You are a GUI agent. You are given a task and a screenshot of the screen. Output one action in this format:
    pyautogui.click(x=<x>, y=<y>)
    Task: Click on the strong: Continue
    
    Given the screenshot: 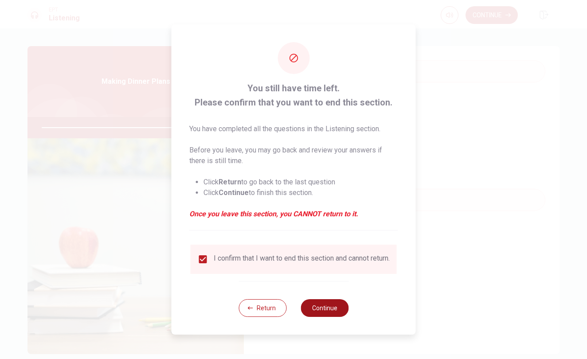 What is the action you would take?
    pyautogui.click(x=234, y=193)
    